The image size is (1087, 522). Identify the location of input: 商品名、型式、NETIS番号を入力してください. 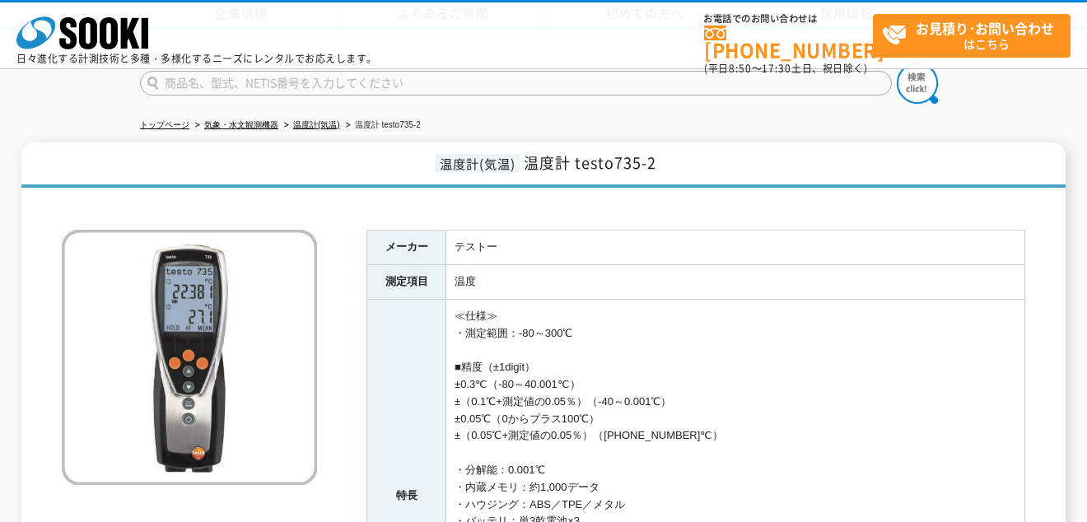
(515, 83).